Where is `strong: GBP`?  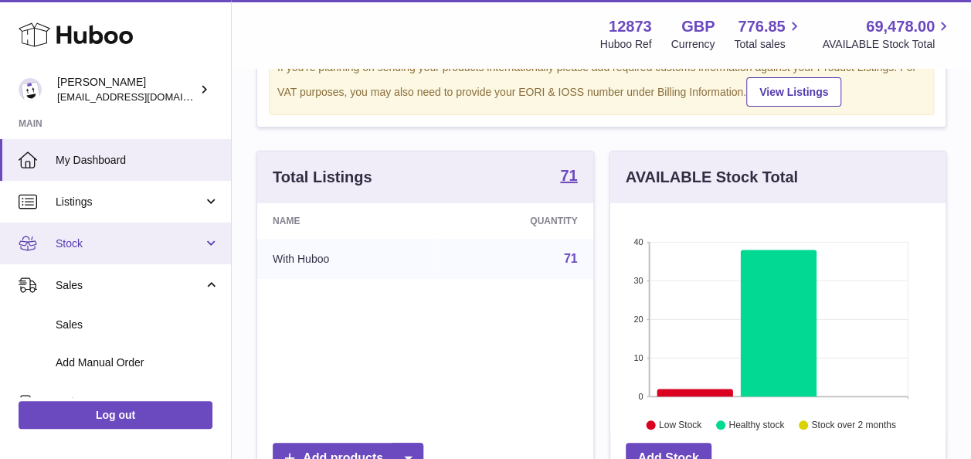 strong: GBP is located at coordinates (697, 26).